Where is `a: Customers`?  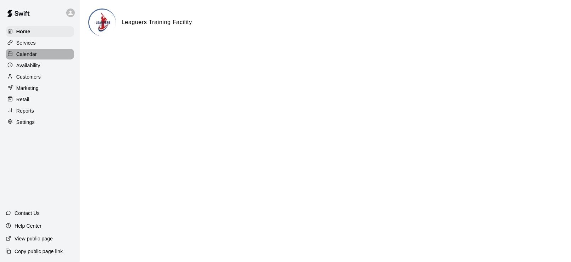
a: Customers is located at coordinates (40, 77).